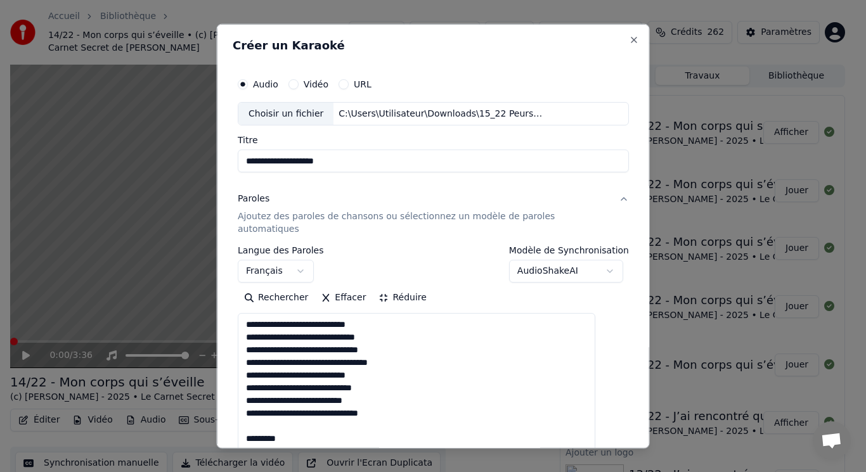 The width and height of the screenshot is (866, 472). Describe the element at coordinates (433, 214) in the screenshot. I see `button: ParolesAjoutez des paroles de chansons ou sélectionnez un modèle de paroles automatiques` at that location.